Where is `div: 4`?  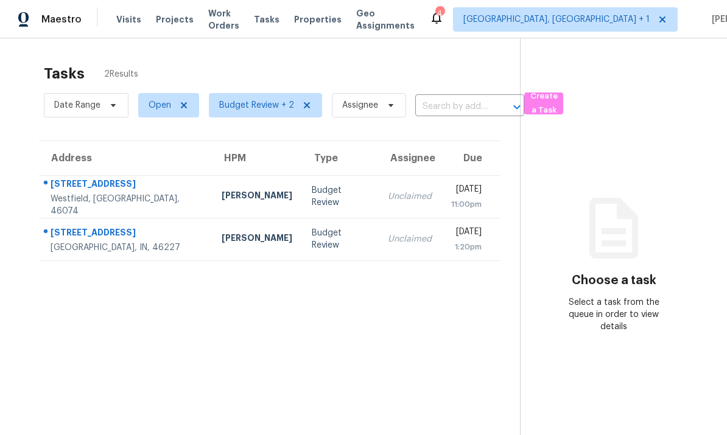 div: 4 is located at coordinates (439, 13).